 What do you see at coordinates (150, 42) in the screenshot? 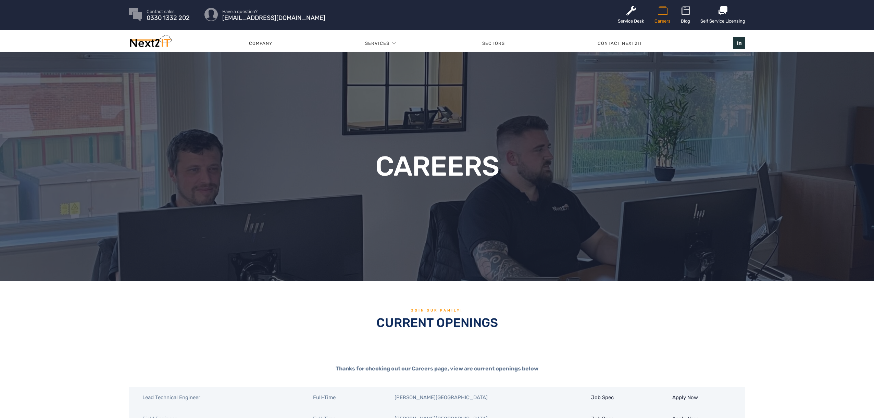
I see `img: Next2IT` at bounding box center [150, 42].